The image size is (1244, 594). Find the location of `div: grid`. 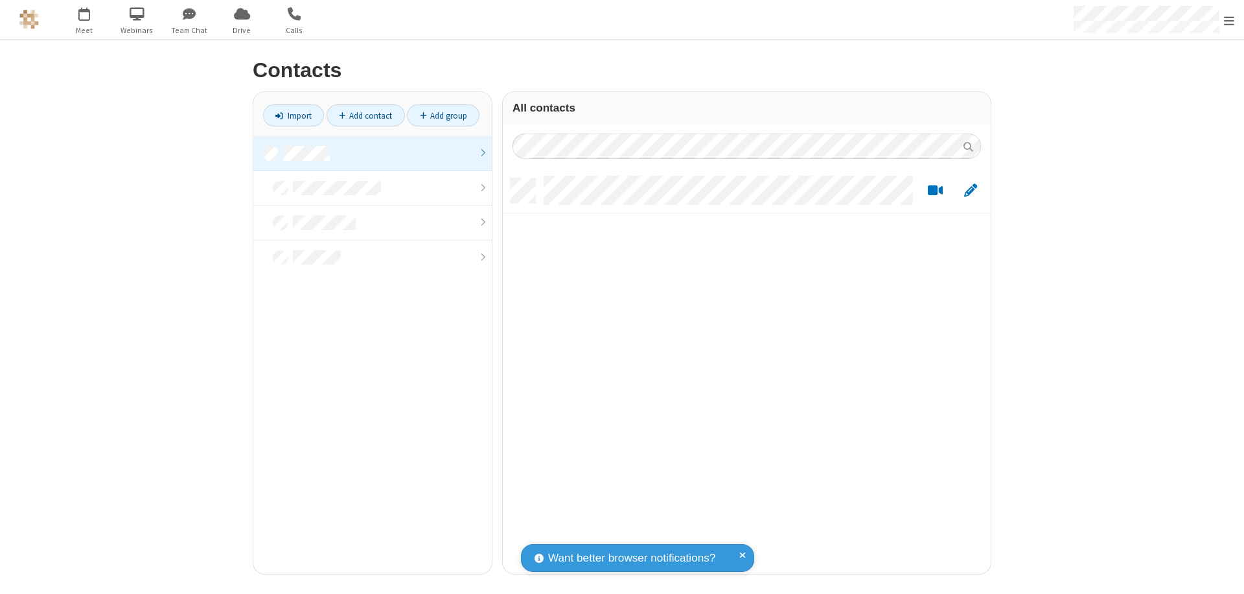

div: grid is located at coordinates (747, 371).